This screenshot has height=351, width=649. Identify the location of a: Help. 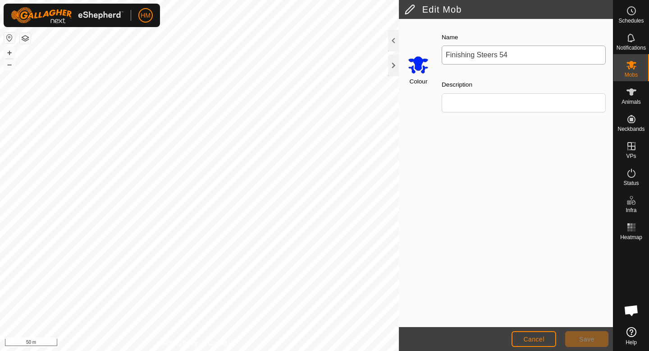
(631, 336).